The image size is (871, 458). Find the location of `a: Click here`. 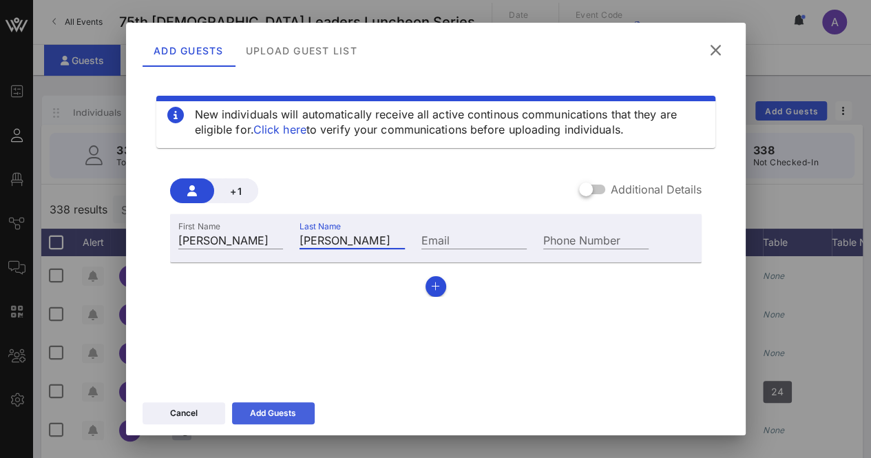

a: Click here is located at coordinates (280, 129).